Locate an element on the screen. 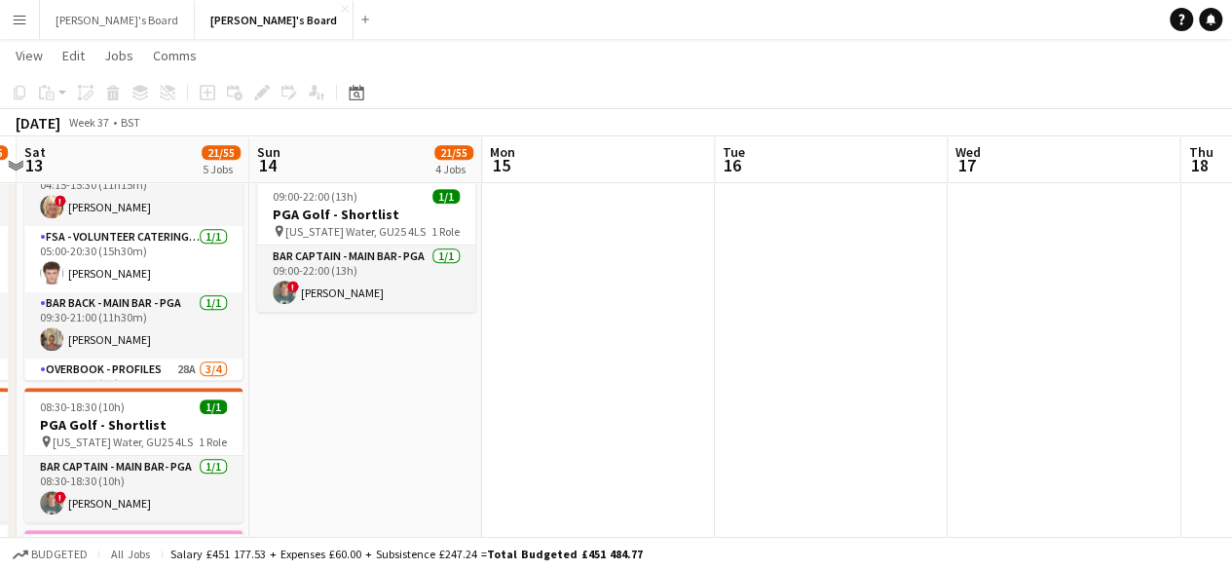 Image resolution: width=1232 pixels, height=570 pixels. span: Tue is located at coordinates (733, 152).